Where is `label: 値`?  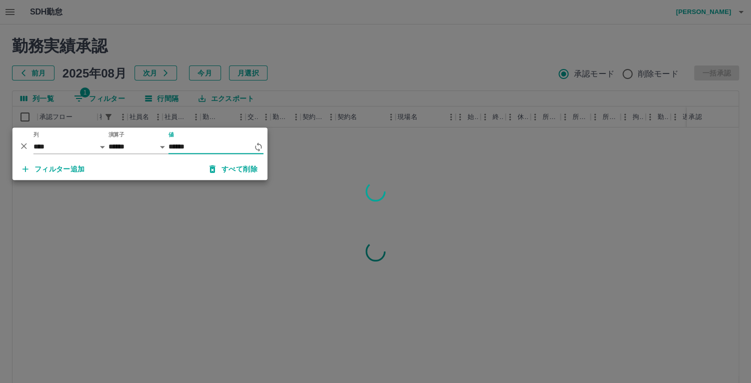
label: 値 is located at coordinates (171, 135).